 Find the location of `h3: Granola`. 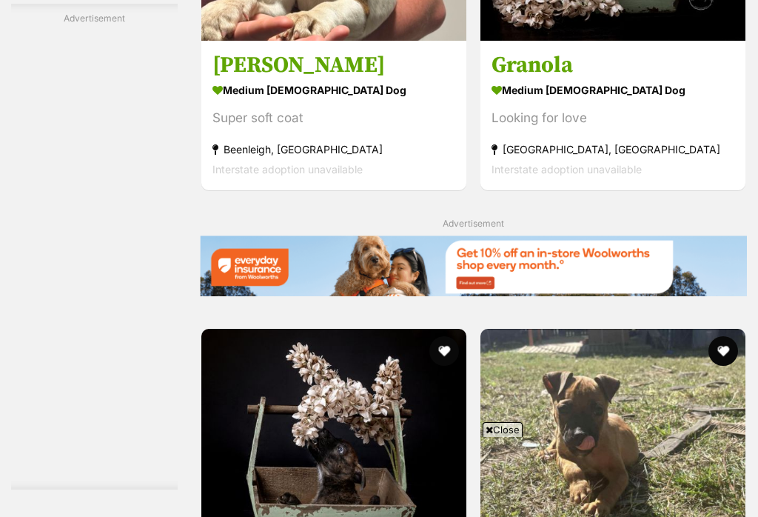

h3: Granola is located at coordinates (613, 66).